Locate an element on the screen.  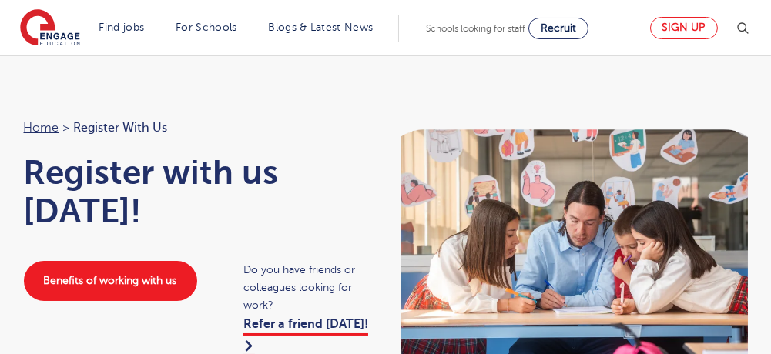
a: Blogs & Latest News is located at coordinates (321, 27).